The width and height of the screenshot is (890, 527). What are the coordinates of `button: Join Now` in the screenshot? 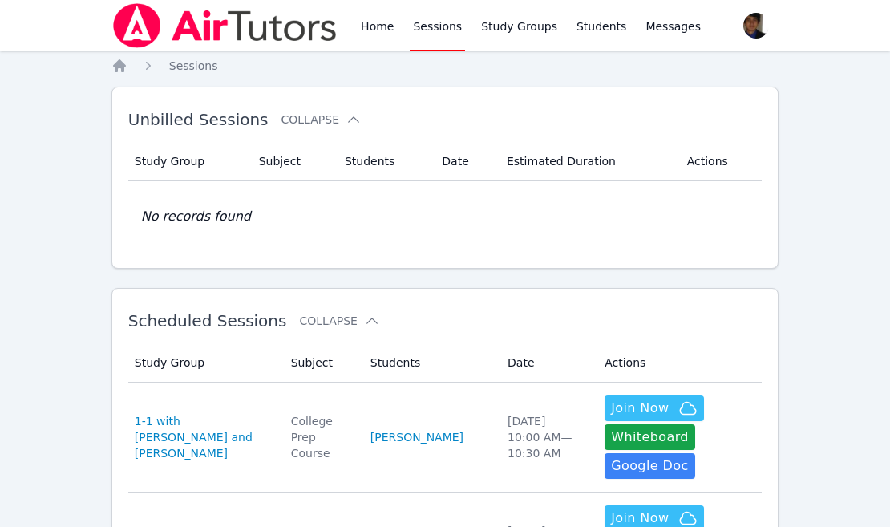 It's located at (655, 408).